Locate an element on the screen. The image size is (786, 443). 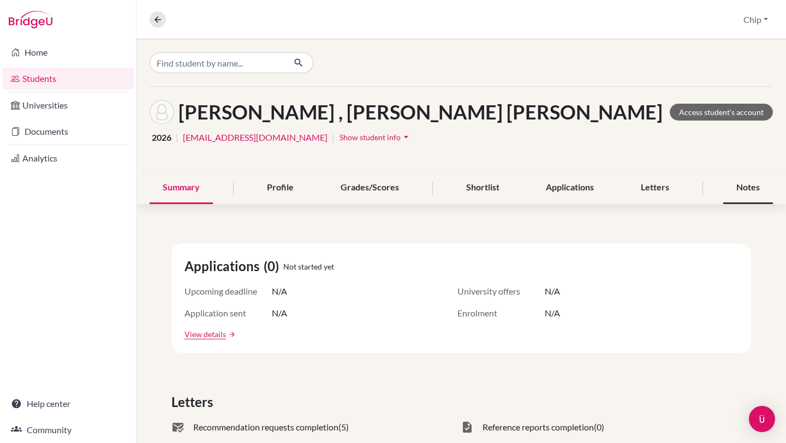
span: mark_email_read is located at coordinates (178, 427).